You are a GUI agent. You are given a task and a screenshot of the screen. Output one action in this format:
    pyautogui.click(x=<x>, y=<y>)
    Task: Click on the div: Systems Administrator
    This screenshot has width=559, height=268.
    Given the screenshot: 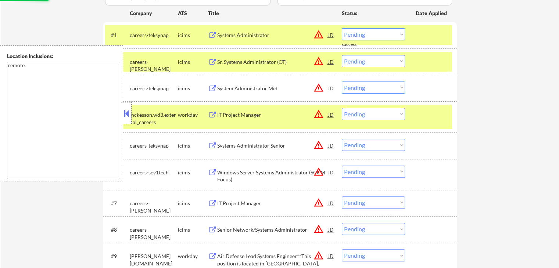 What is the action you would take?
    pyautogui.click(x=273, y=35)
    